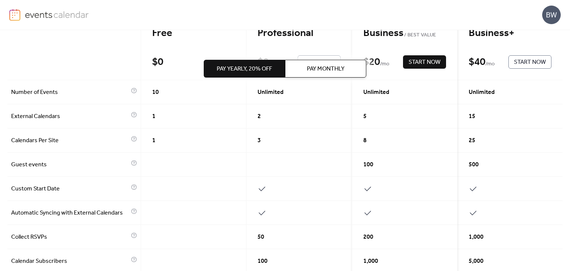 This screenshot has width=570, height=271. What do you see at coordinates (365, 141) in the screenshot?
I see `span: 8` at bounding box center [365, 141].